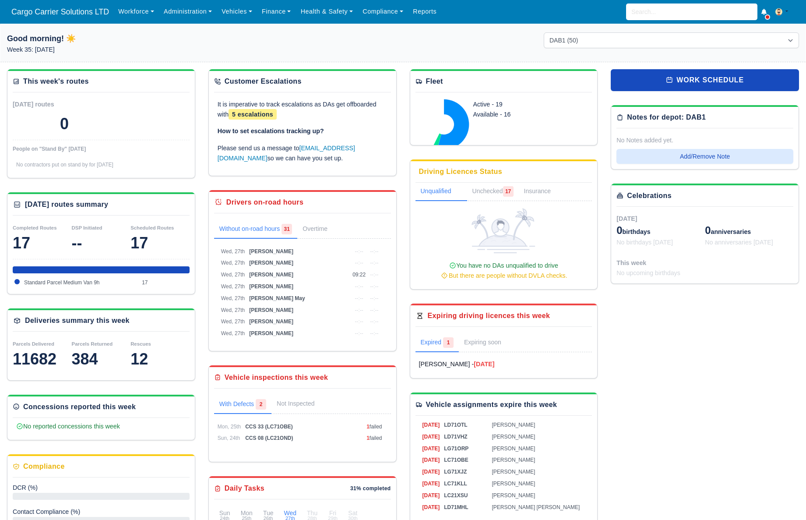 This screenshot has width=806, height=520. I want to click on a: Without on-road hours, so click(256, 229).